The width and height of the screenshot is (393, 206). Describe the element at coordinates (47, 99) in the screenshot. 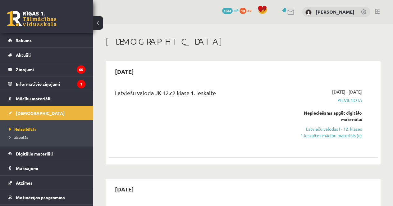

I see `a: Mācību materiāli` at that location.